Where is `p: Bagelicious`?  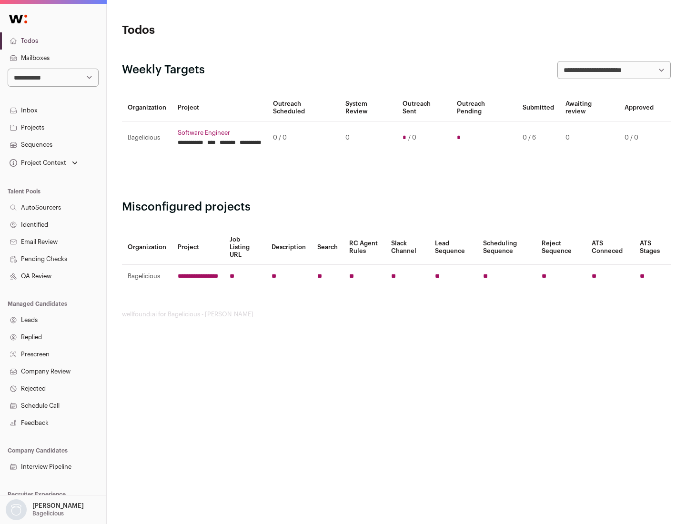 p: Bagelicious is located at coordinates (48, 514).